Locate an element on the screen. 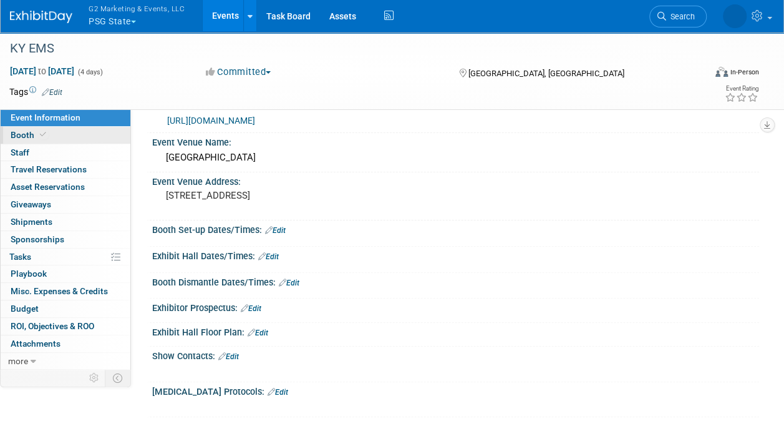 This screenshot has height=421, width=784. a: Attachments is located at coordinates (66, 343).